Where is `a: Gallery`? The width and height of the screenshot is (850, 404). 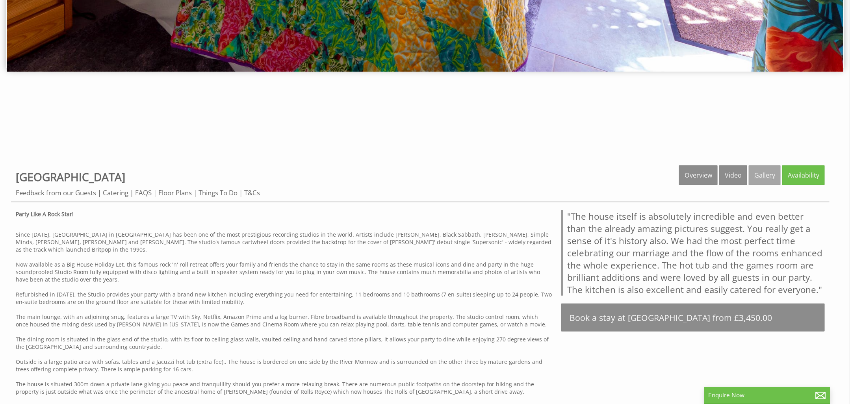 a: Gallery is located at coordinates (765, 175).